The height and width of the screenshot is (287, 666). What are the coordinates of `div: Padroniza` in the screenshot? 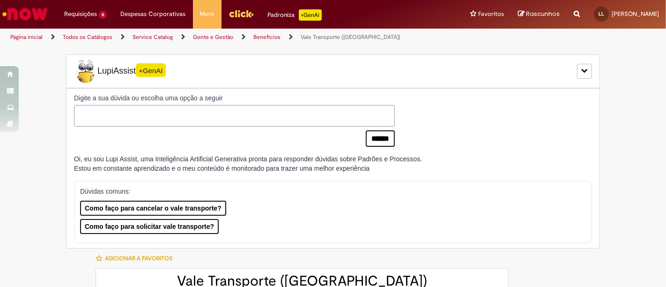 It's located at (295, 15).